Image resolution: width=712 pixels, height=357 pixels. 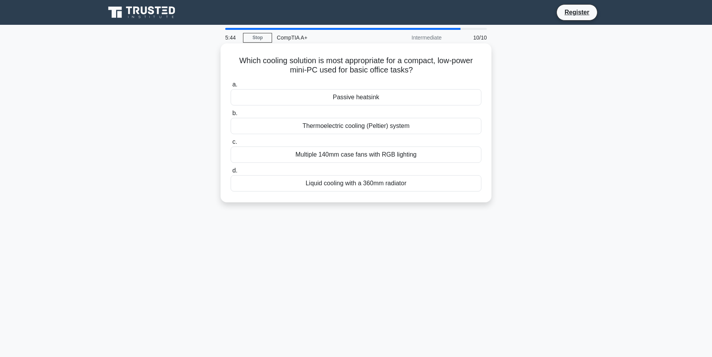 I want to click on h5: Which cooling solution is most appropriate for a compact, low-power mini-PC used for basic office..., so click(x=356, y=65).